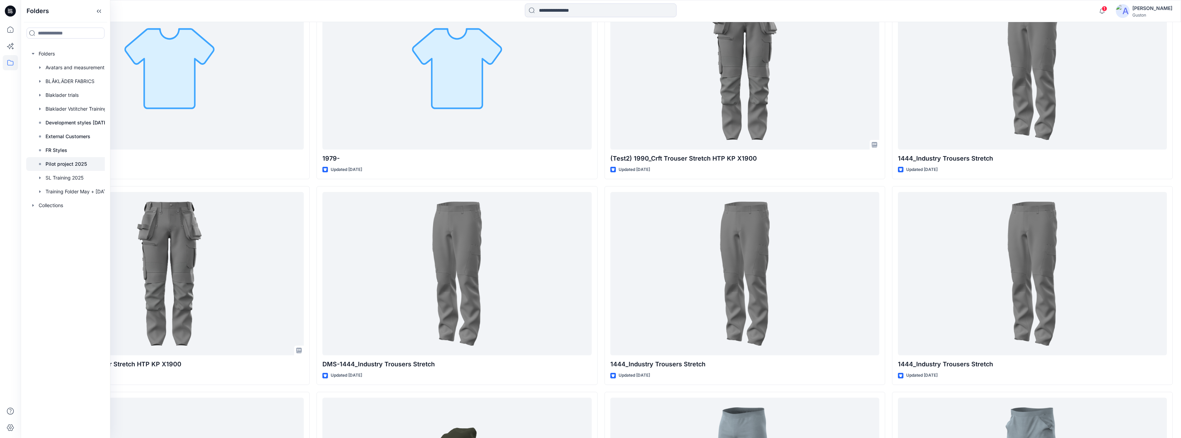  What do you see at coordinates (1105, 9) in the screenshot?
I see `span: 1` at bounding box center [1105, 9].